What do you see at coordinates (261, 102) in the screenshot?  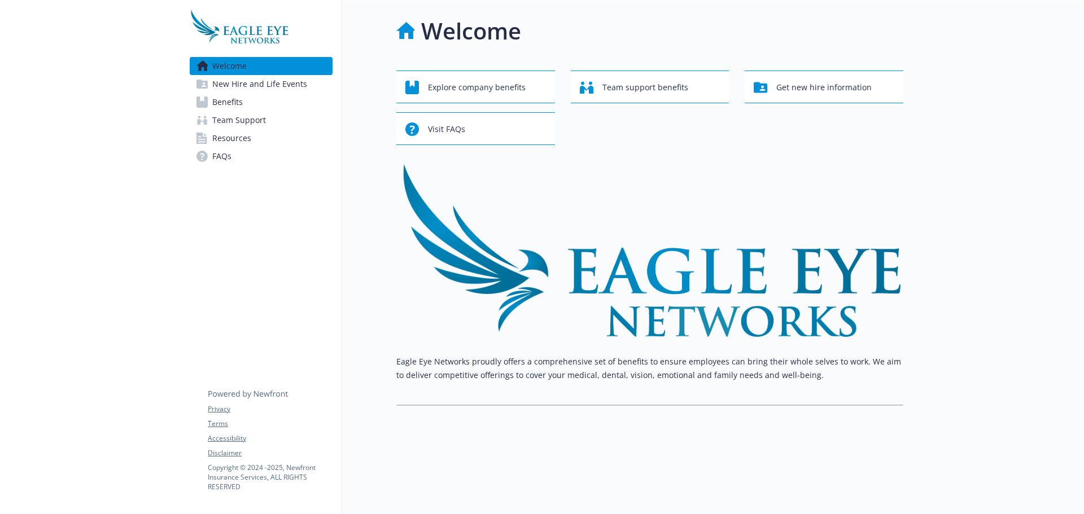 I see `a: Benefits` at bounding box center [261, 102].